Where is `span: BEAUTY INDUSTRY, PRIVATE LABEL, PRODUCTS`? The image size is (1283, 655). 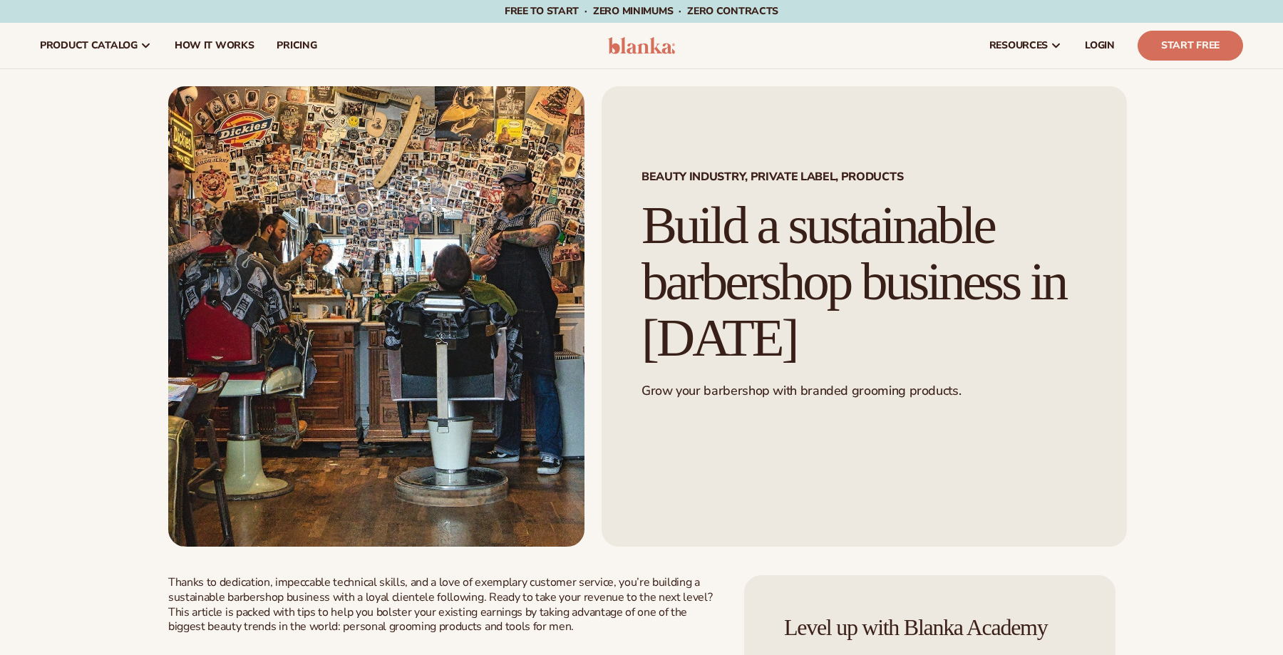 span: BEAUTY INDUSTRY, PRIVATE LABEL, PRODUCTS is located at coordinates (864, 177).